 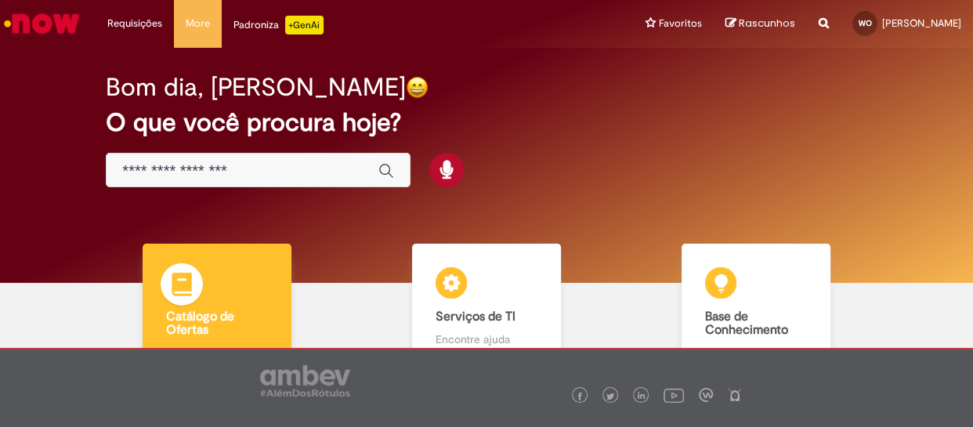 I want to click on img: logo_footer_ambev_rotulo_gray.png, so click(x=305, y=381).